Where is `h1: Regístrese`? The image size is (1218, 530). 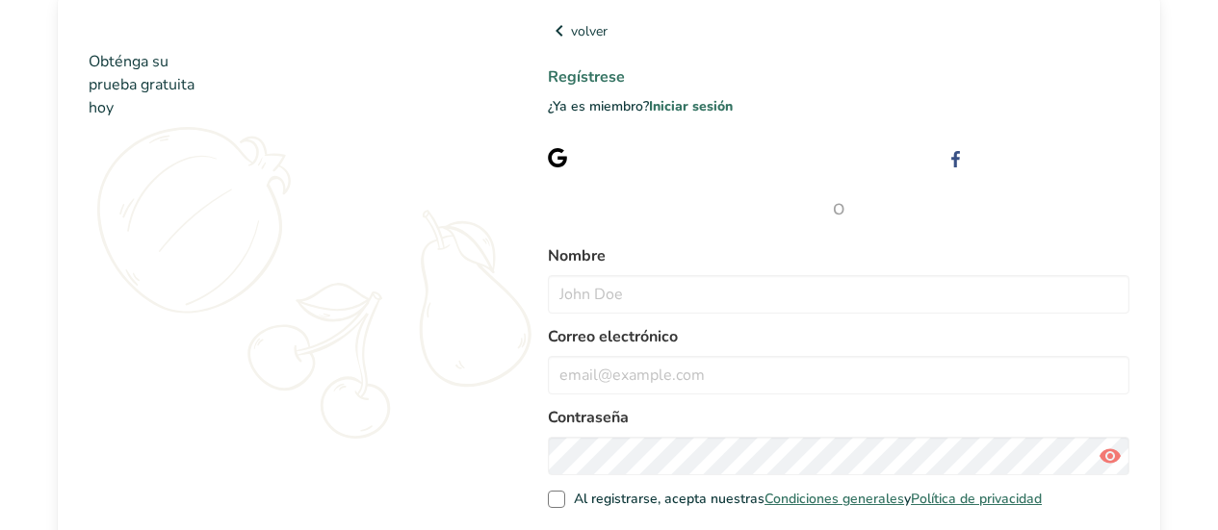
h1: Regístrese is located at coordinates (838, 77).